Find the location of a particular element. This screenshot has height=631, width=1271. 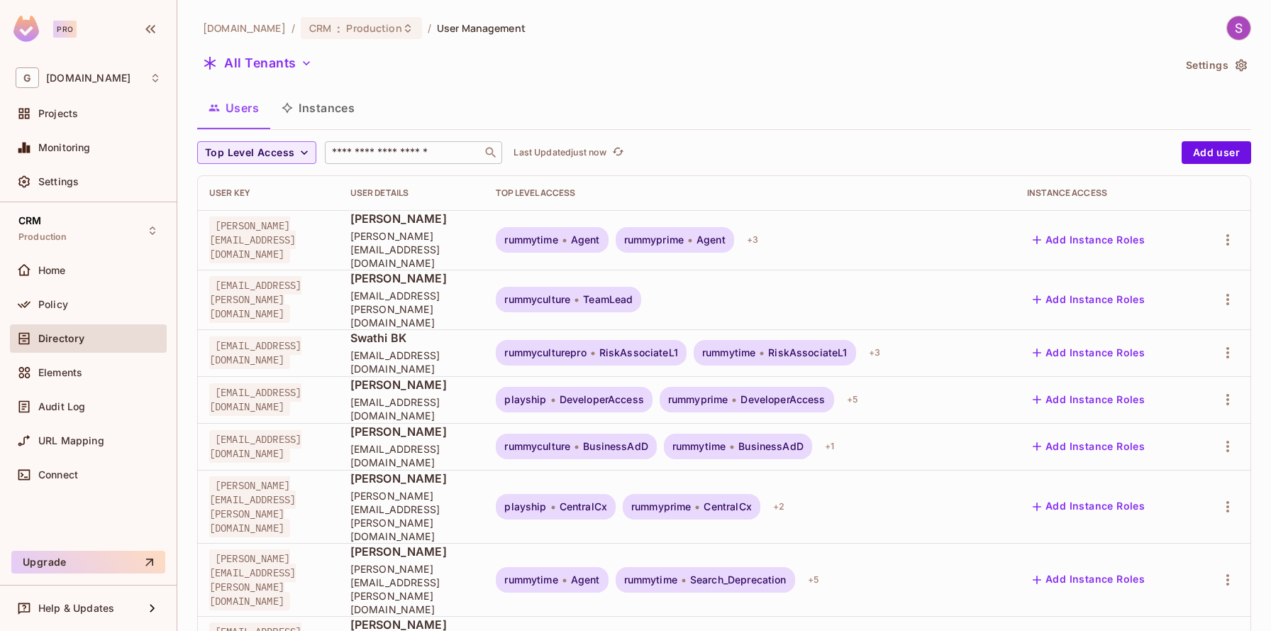

span: Help & Updates is located at coordinates (76, 608).